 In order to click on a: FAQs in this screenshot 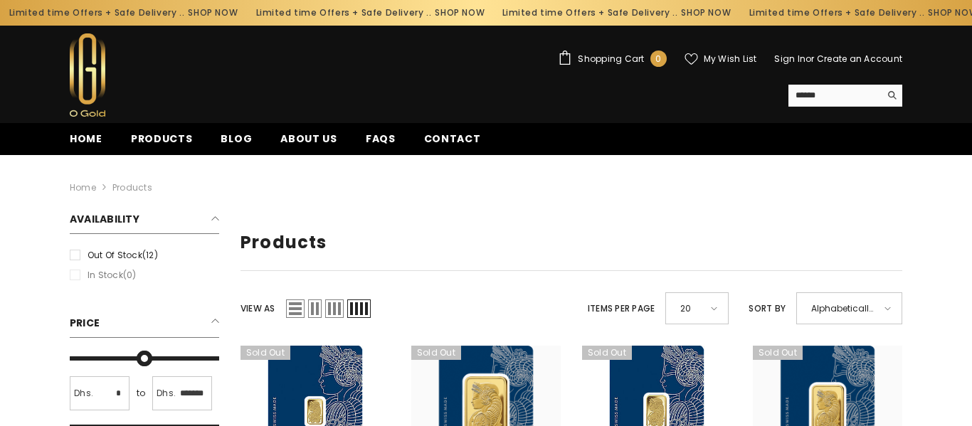, I will do `click(381, 143)`.